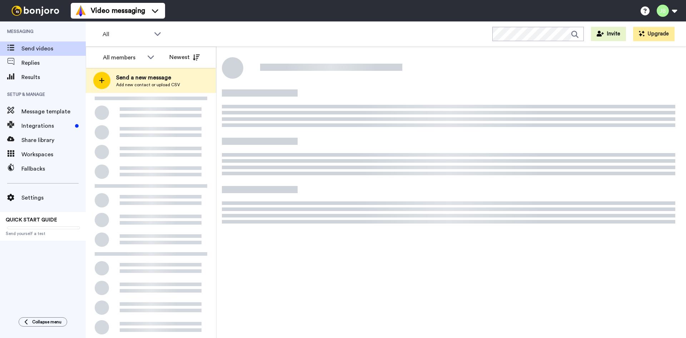 The width and height of the screenshot is (686, 338). I want to click on span: Send videos, so click(54, 49).